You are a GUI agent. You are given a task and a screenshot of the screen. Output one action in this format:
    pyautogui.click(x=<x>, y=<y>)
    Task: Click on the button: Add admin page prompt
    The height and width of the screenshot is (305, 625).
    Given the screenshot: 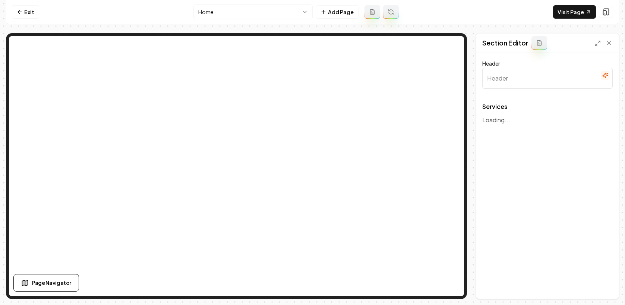 What is the action you would take?
    pyautogui.click(x=372, y=12)
    